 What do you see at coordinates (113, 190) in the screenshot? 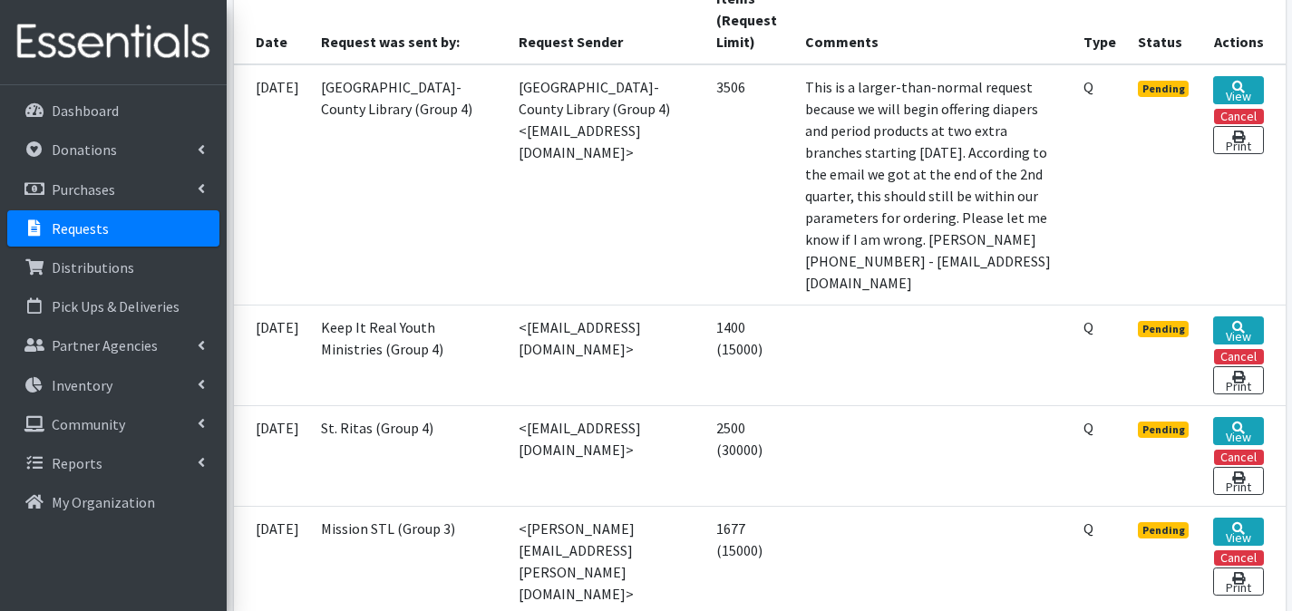
I see `a: Purchases` at bounding box center [113, 190].